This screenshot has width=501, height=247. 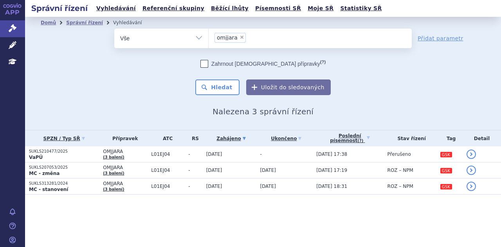 What do you see at coordinates (361, 8) in the screenshot?
I see `a: Statistiky SŘ` at bounding box center [361, 8].